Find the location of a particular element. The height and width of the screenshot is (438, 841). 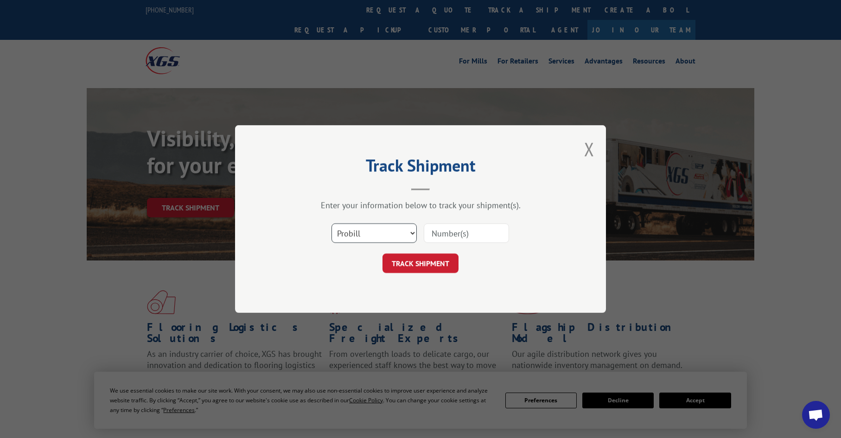

input: Number(s) is located at coordinates (466, 233).